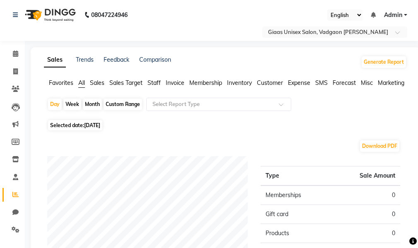  Describe the element at coordinates (97, 83) in the screenshot. I see `span: Sales` at that location.